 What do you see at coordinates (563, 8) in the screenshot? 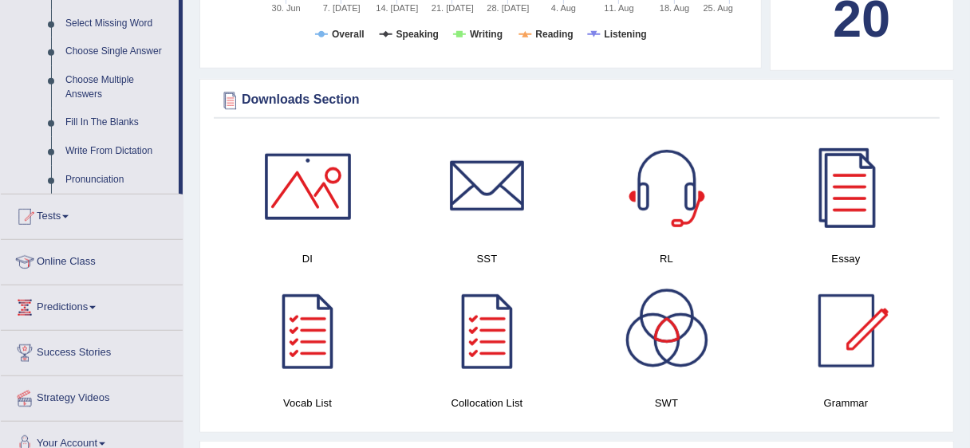
I see `tspan: 4. Aug` at bounding box center [563, 8].